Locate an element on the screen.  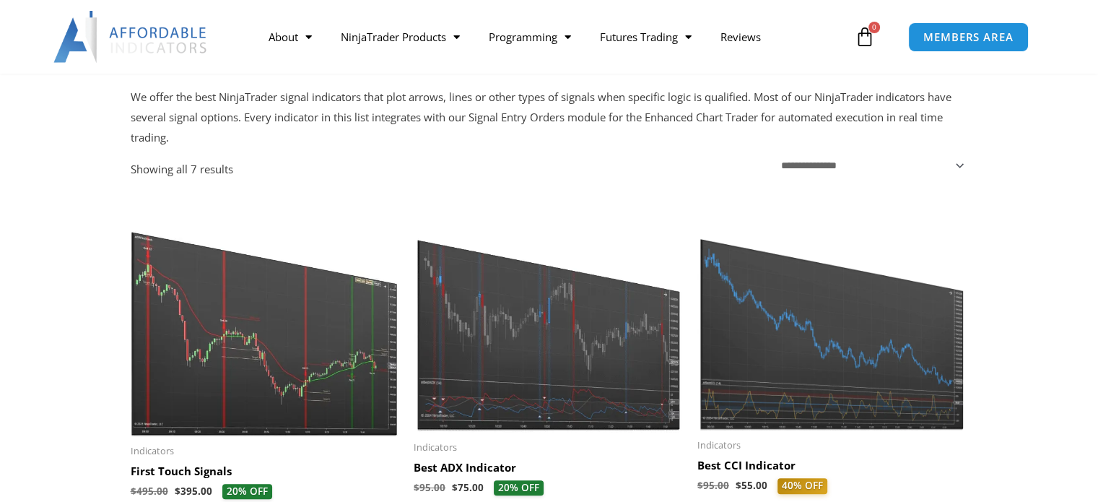
a: Futures Trading is located at coordinates (646, 37).